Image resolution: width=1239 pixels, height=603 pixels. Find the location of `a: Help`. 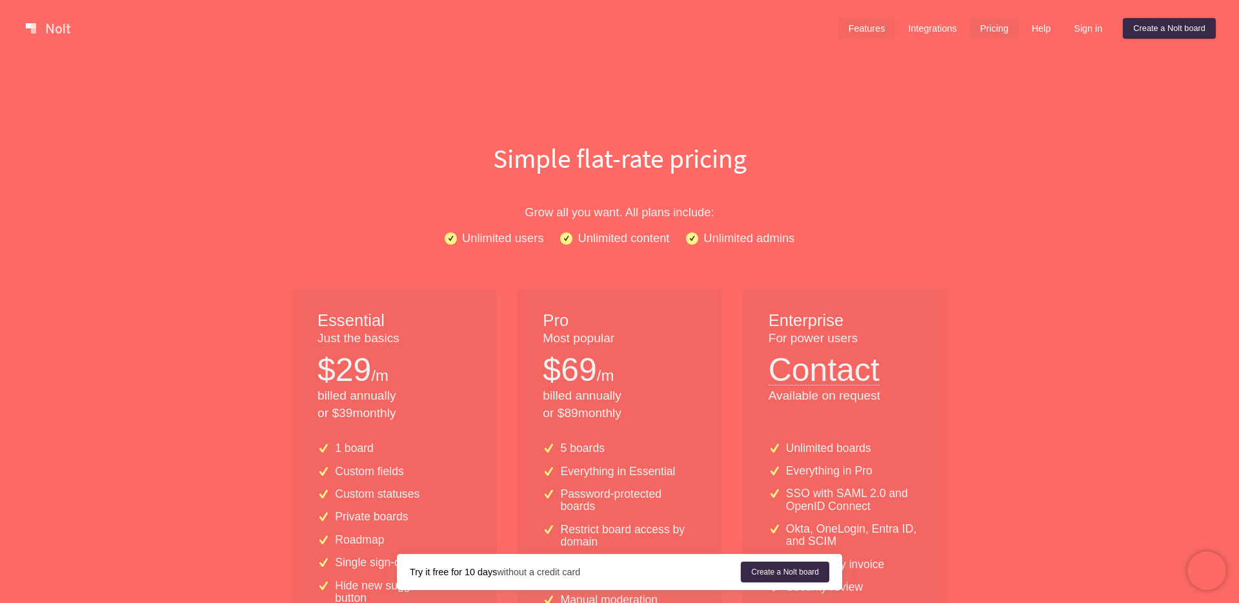

a: Help is located at coordinates (1042, 28).